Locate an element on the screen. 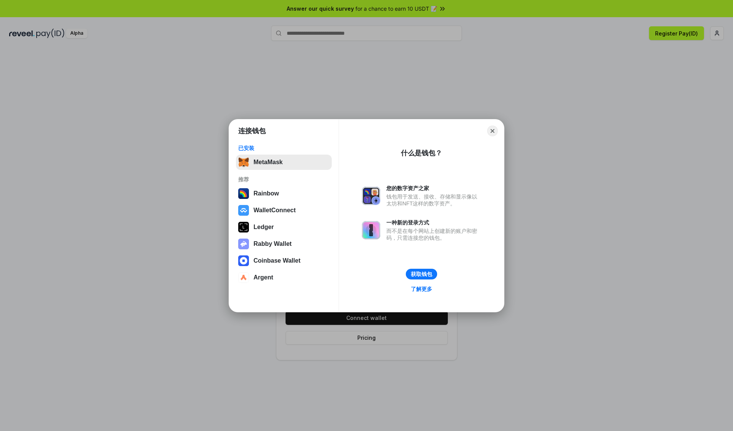 This screenshot has width=733, height=431. button: Ledger is located at coordinates (284, 227).